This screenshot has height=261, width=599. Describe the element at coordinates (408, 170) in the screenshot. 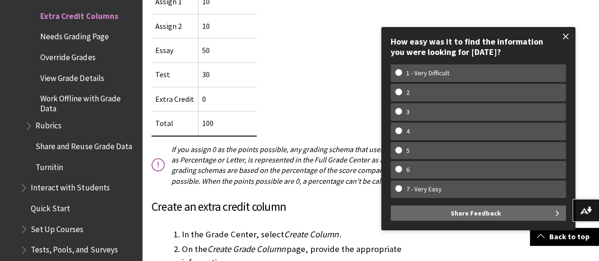

I see `w-span: 6` at that location.